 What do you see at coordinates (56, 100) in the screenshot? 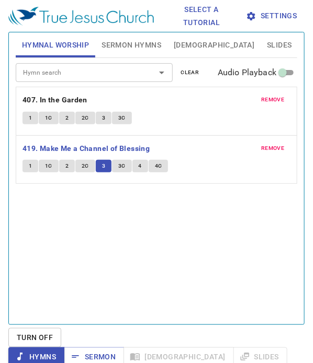
I see `button: 407. In the Garden` at bounding box center [56, 100].